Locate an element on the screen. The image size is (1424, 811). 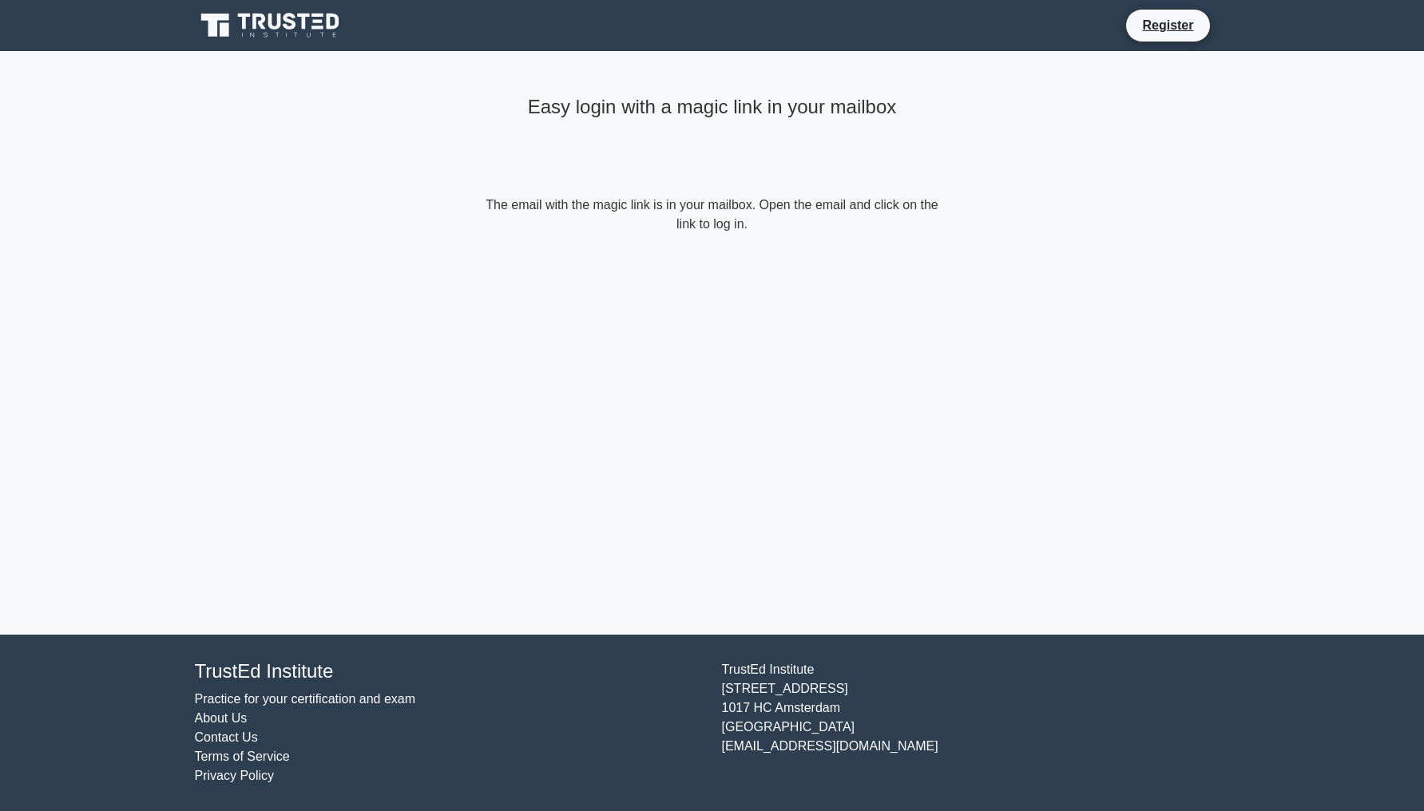
a: Register is located at coordinates (1167, 25).